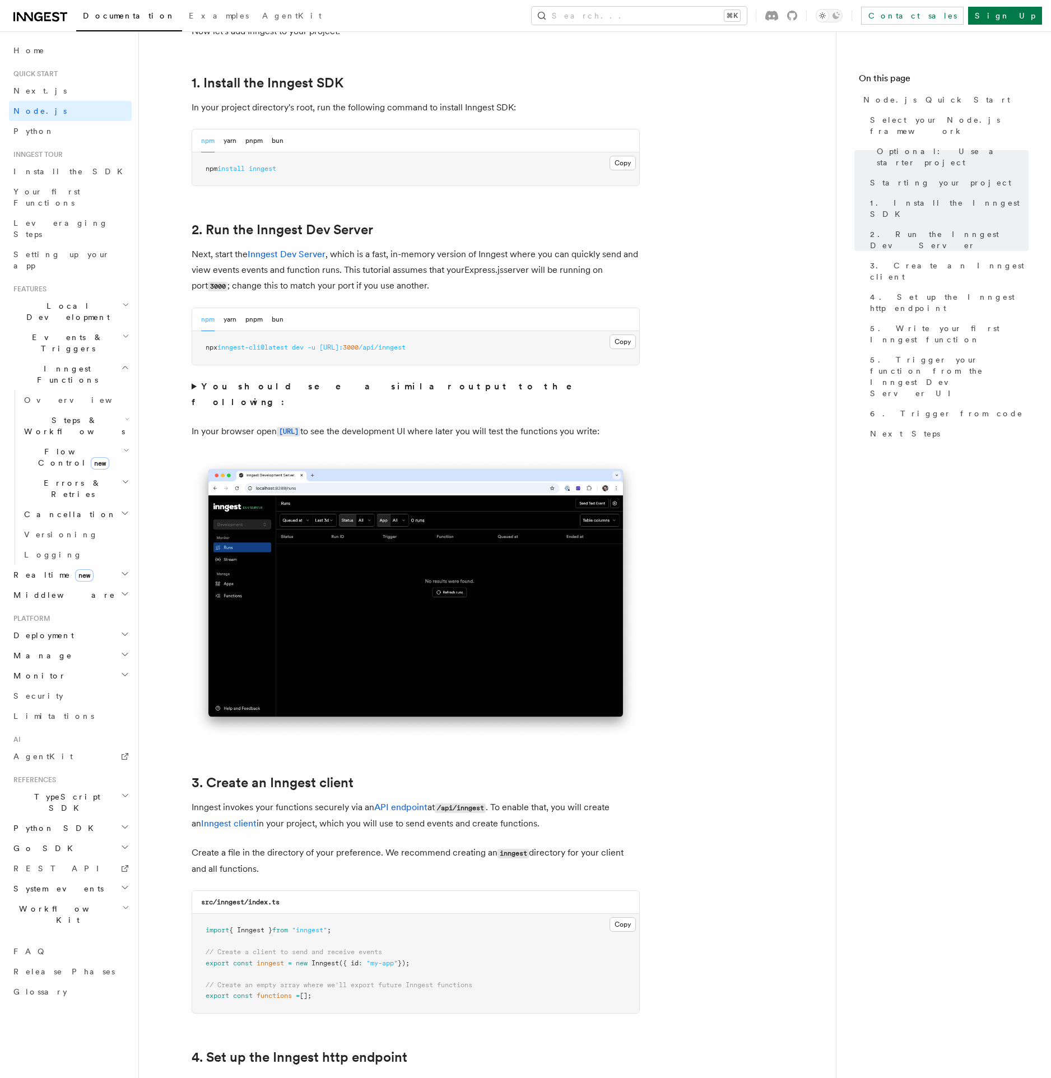  Describe the element at coordinates (230, 141) in the screenshot. I see `button: yarn` at that location.